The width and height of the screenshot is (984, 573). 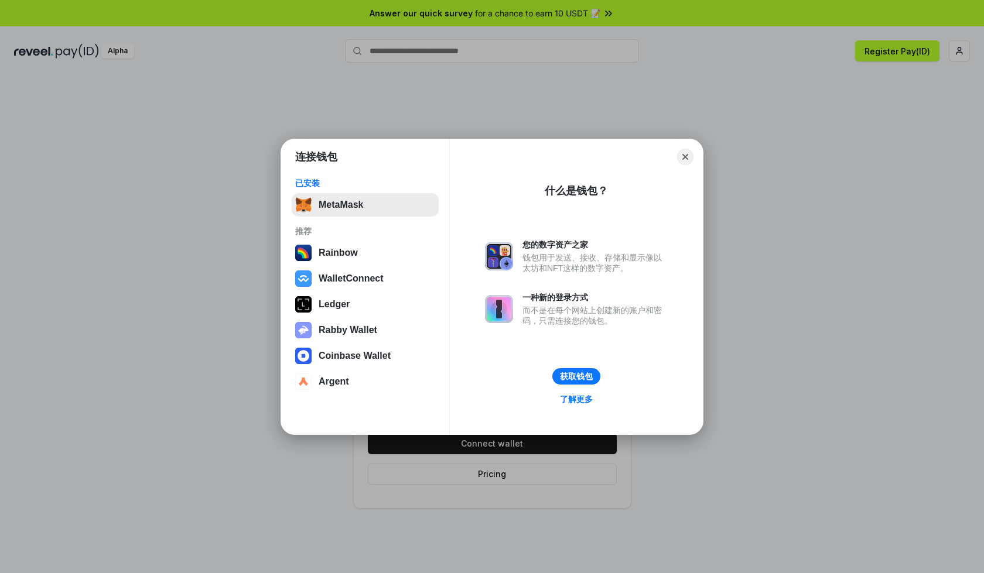 What do you see at coordinates (365, 382) in the screenshot?
I see `button: Argent` at bounding box center [365, 382].